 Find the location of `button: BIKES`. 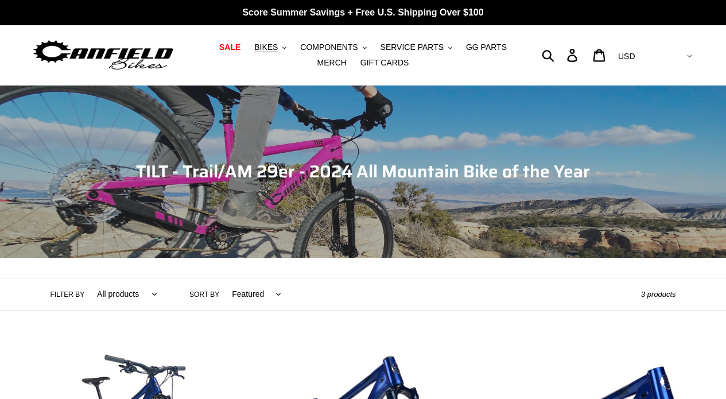

button: BIKES is located at coordinates (270, 47).